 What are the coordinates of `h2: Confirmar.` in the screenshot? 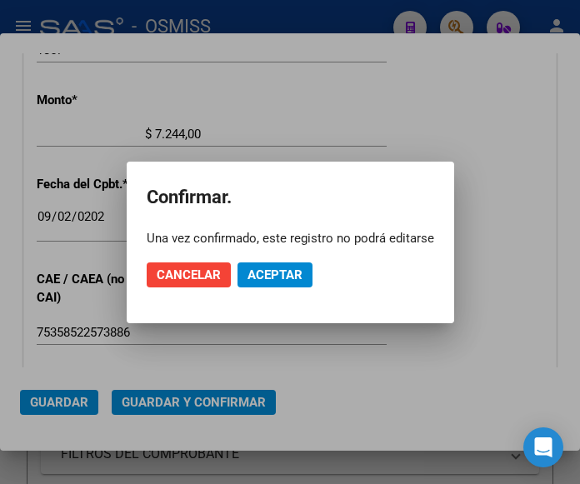 It's located at (290, 198).